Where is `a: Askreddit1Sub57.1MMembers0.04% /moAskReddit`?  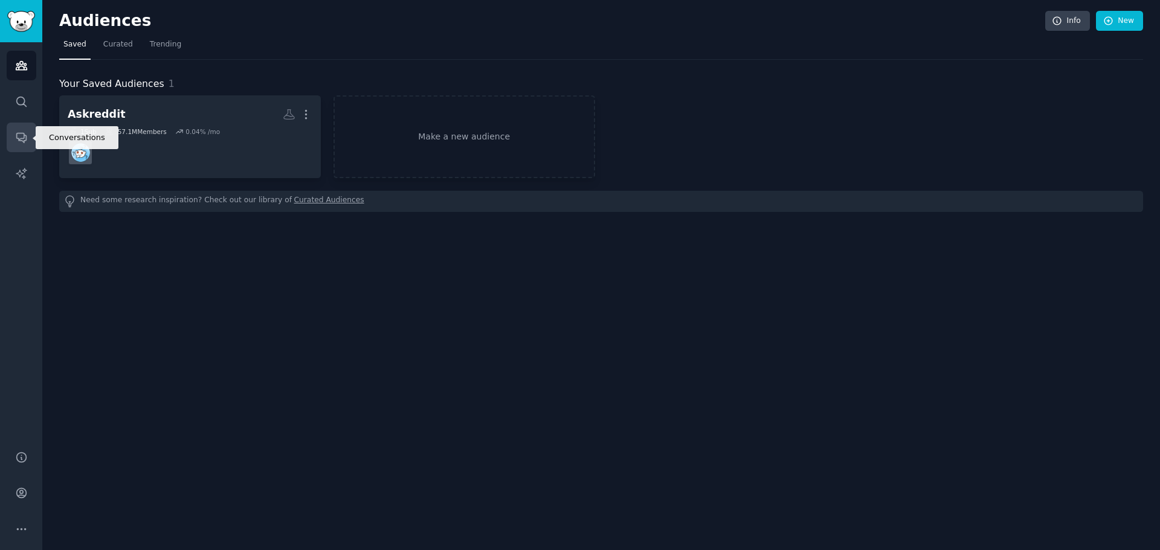
a: Askreddit1Sub57.1MMembers0.04% /moAskReddit is located at coordinates (190, 137).